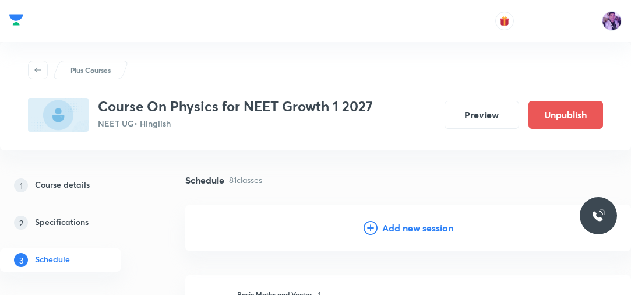 This screenshot has height=295, width=631. What do you see at coordinates (21, 185) in the screenshot?
I see `p: 1` at bounding box center [21, 185].